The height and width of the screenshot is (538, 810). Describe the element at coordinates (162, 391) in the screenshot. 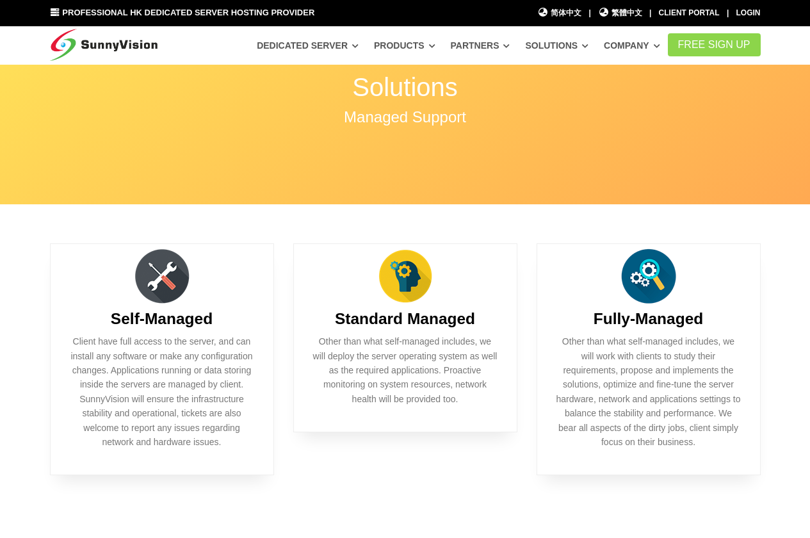

I see `p: Client have full access to the server, and can install any software or make any configuration cha...` at that location.